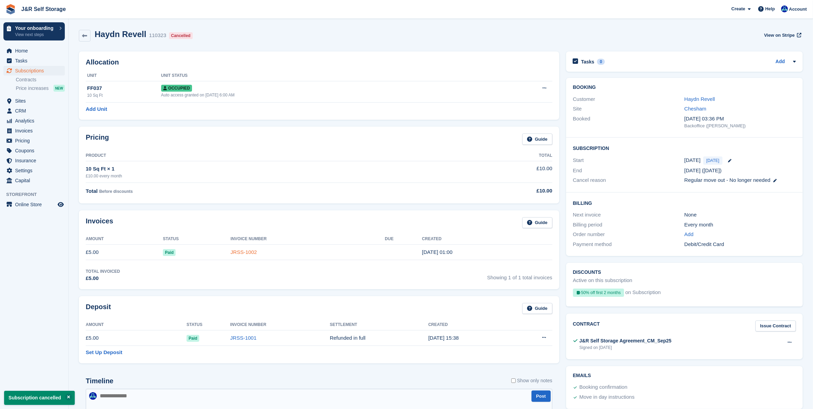 This screenshot has width=813, height=409. Describe the element at coordinates (36, 204) in the screenshot. I see `span: Online Store` at that location.